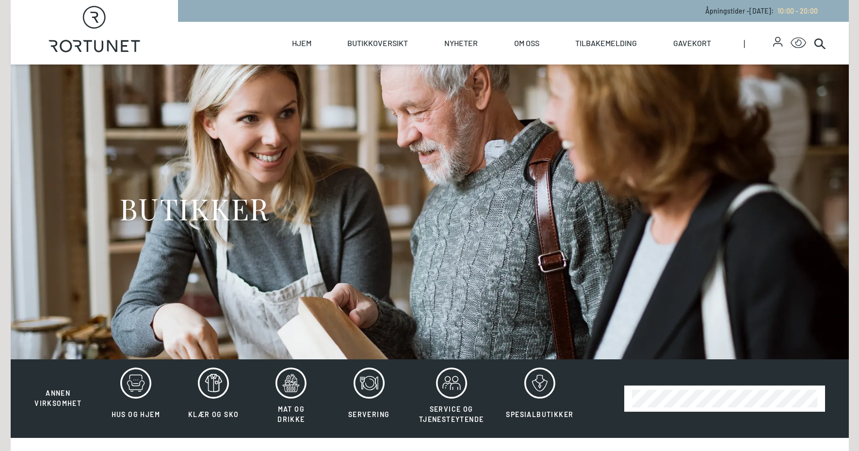 The width and height of the screenshot is (859, 451). I want to click on a: Nyheter, so click(461, 43).